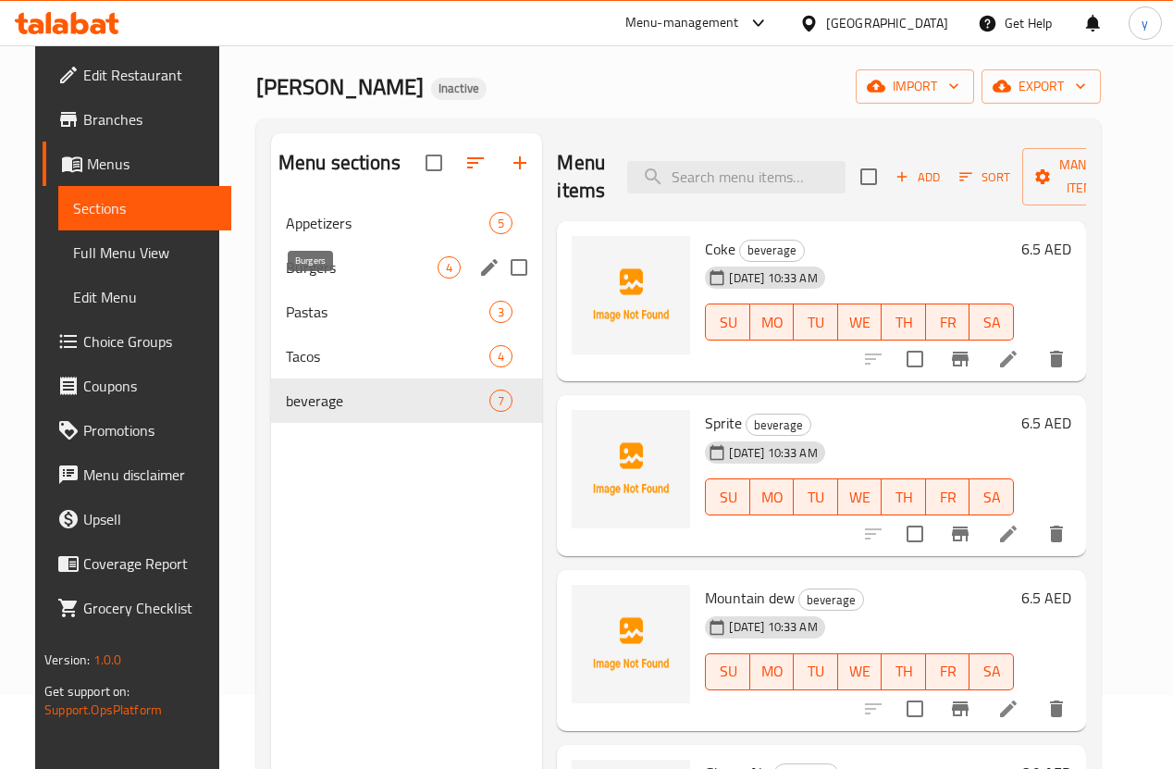  Describe the element at coordinates (150, 563) in the screenshot. I see `span: Coverage Report` at that location.